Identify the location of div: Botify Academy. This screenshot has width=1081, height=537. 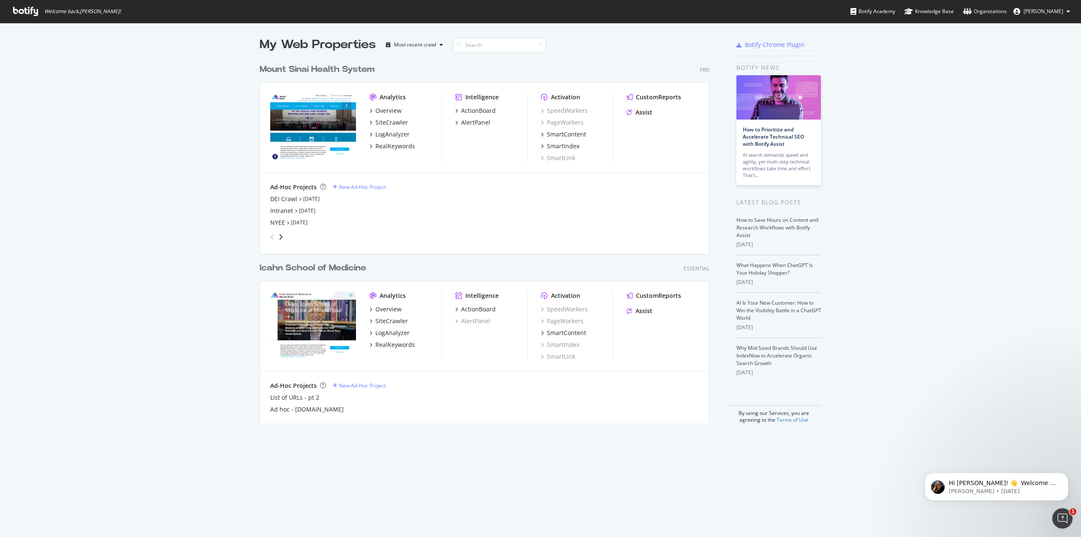
(873, 11).